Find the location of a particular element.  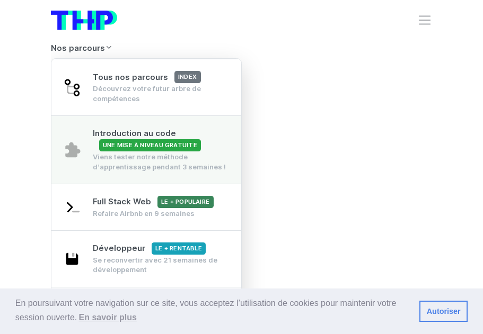

img: logo is located at coordinates (84, 20).